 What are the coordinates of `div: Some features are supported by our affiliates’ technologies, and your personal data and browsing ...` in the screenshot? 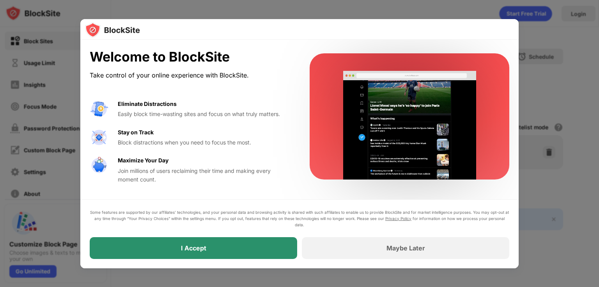 It's located at (299, 219).